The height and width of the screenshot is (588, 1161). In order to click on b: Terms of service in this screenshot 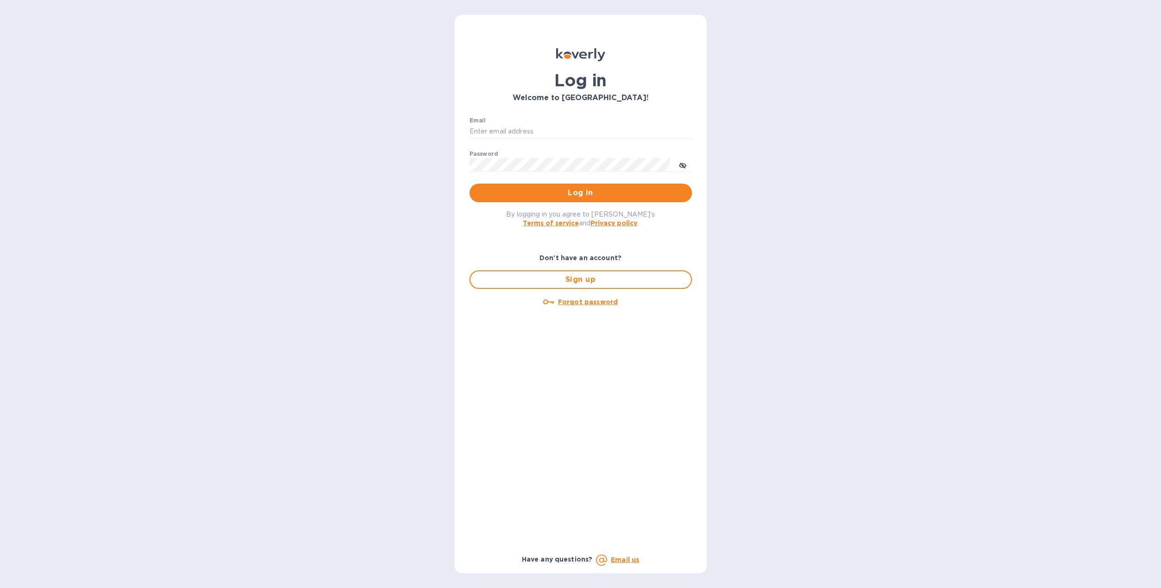, I will do `click(551, 223)`.